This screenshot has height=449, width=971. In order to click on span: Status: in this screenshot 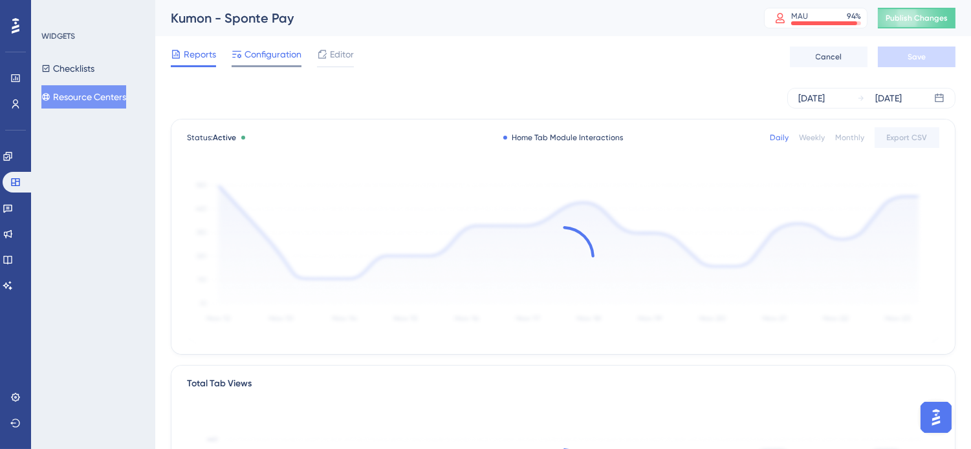, I will do `click(211, 138)`.